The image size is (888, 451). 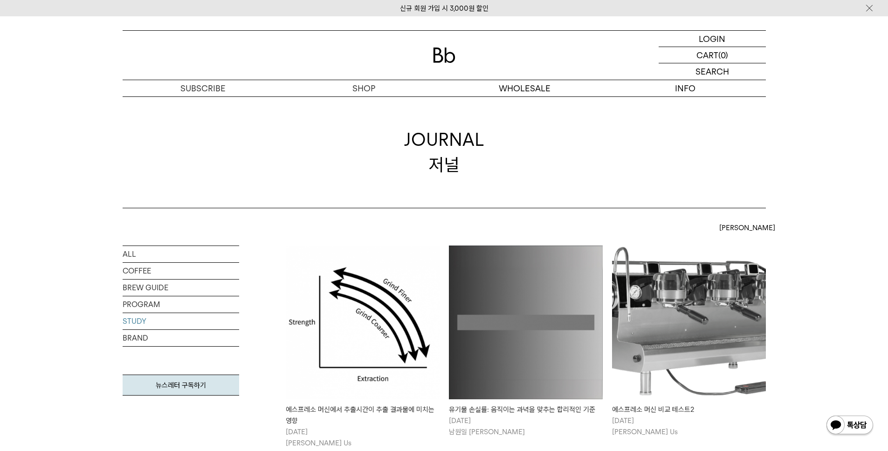 What do you see at coordinates (444, 152) in the screenshot?
I see `div: JOURNAL 저널` at bounding box center [444, 152].